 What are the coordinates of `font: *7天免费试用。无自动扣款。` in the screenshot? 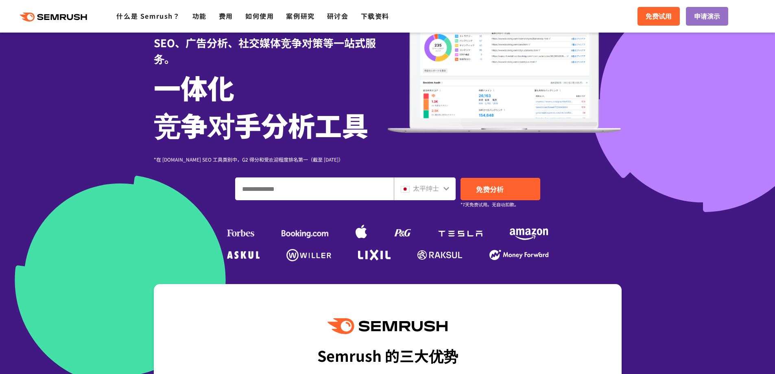 It's located at (490, 204).